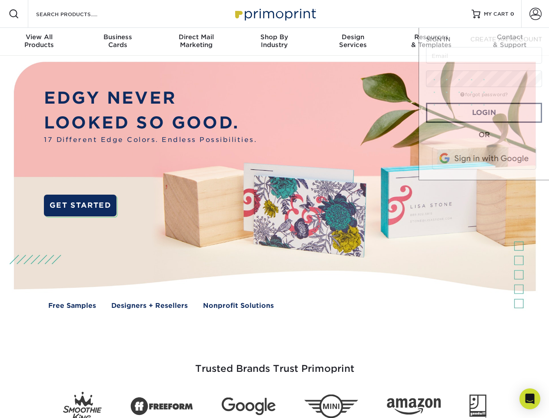  I want to click on div: Marketing, so click(196, 41).